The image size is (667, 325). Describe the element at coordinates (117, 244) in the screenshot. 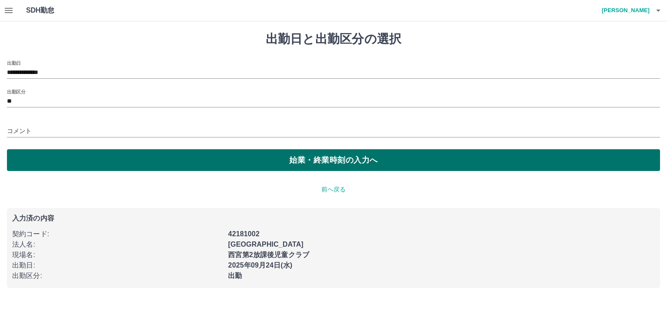

I see `p: 法人名 :` at that location.